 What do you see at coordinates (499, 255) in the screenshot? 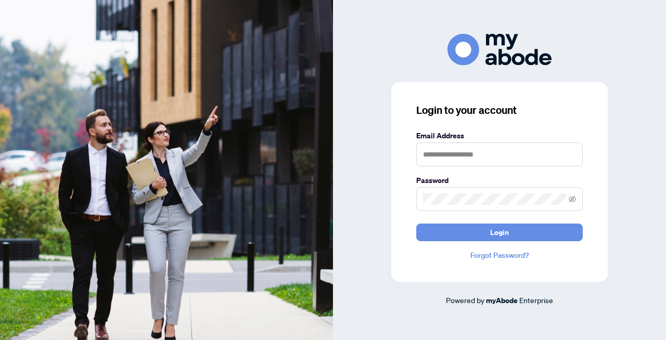
I see `a: Forgot Password?` at bounding box center [499, 255].